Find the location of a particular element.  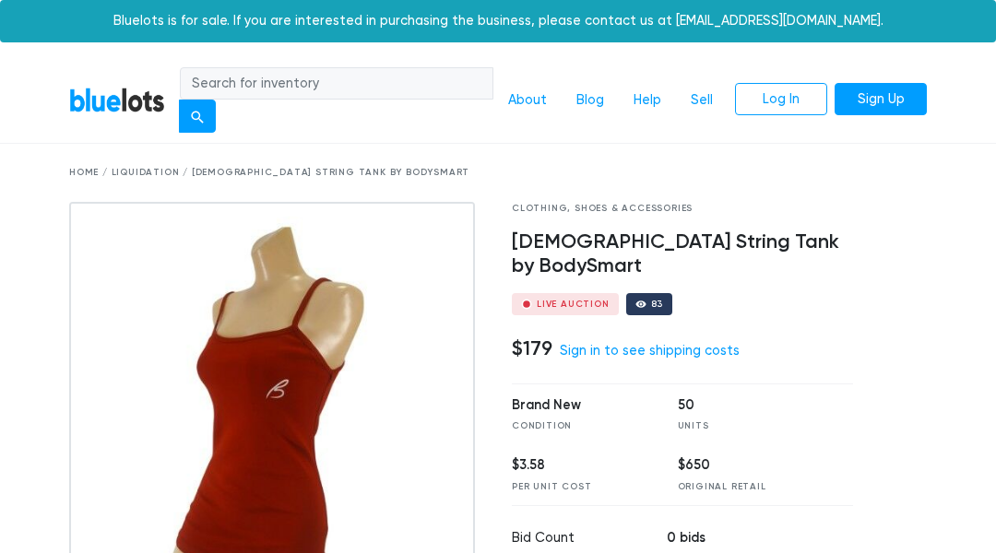

div: 83 is located at coordinates (658, 304).